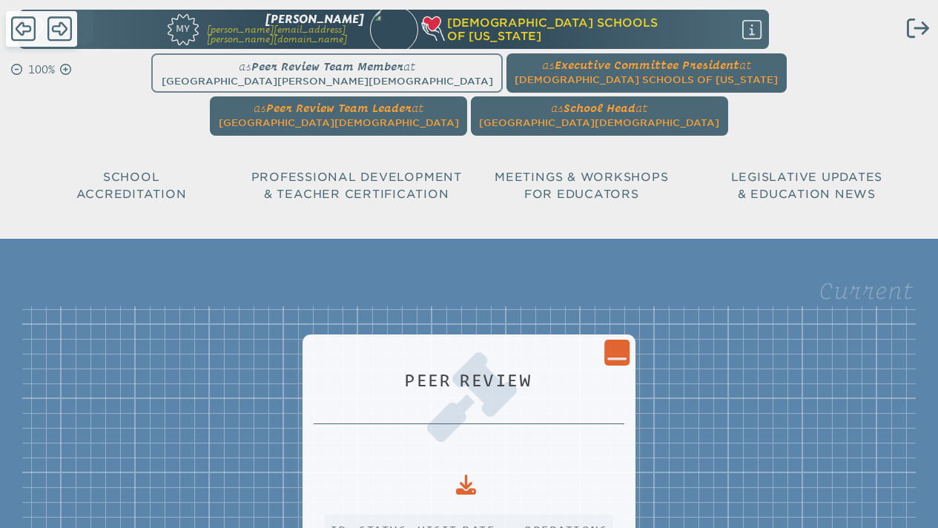  Describe the element at coordinates (394, 33) in the screenshot. I see `img: 60a8caf1-91a0-4311-a334-12e776b28692` at that location.